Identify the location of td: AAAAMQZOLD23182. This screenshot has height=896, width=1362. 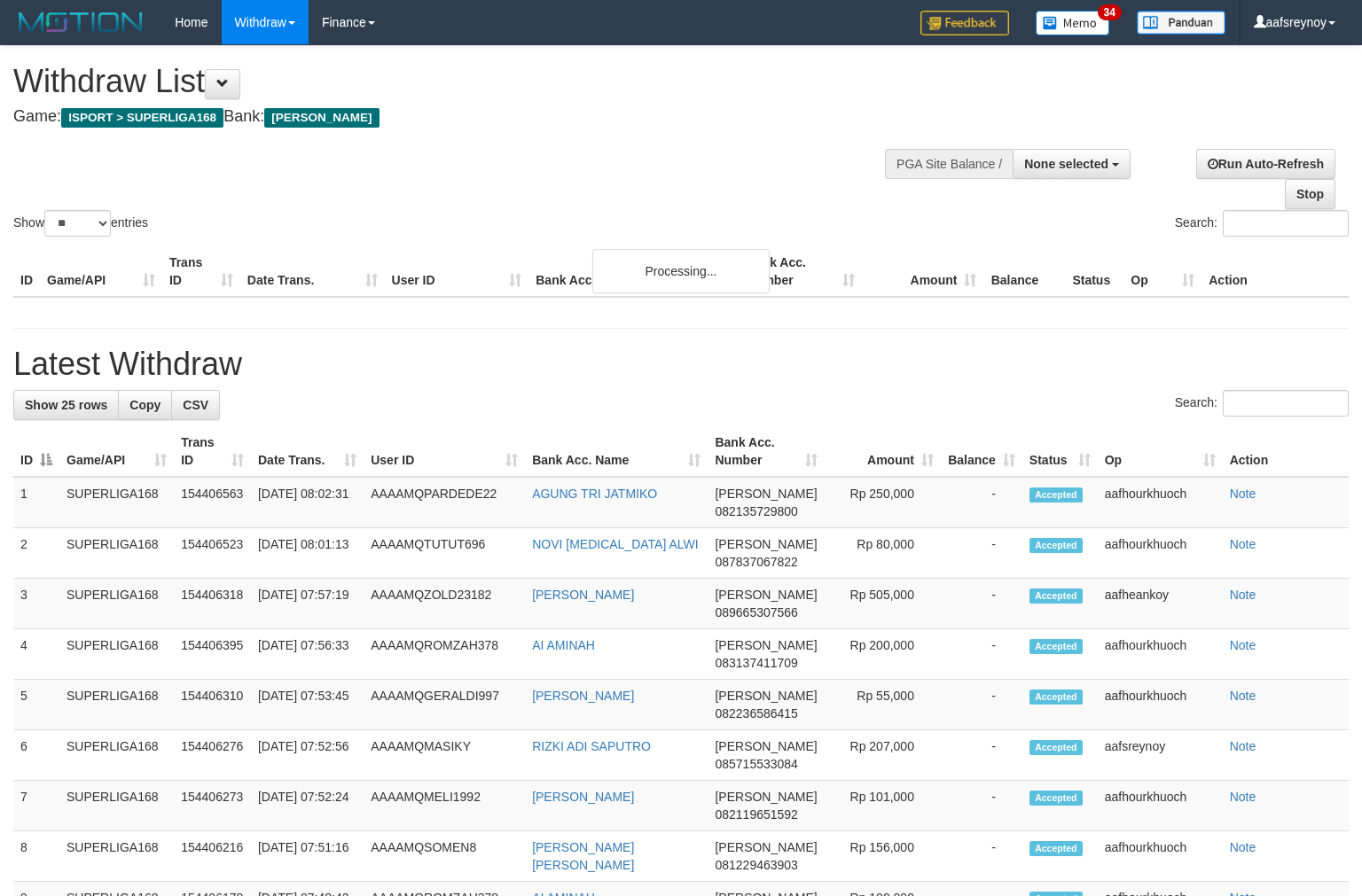
(444, 604).